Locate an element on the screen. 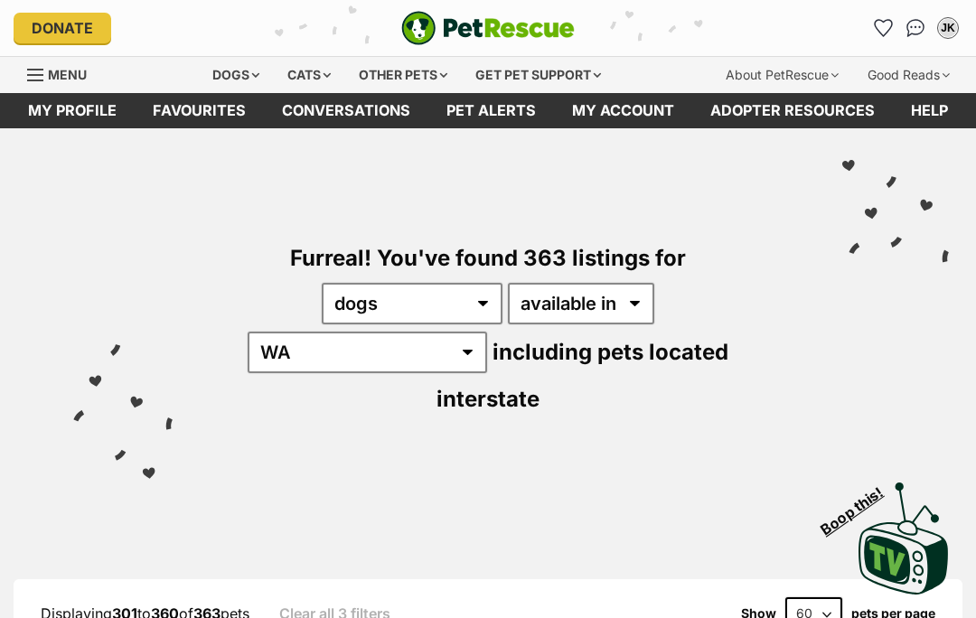 The width and height of the screenshot is (976, 618). a: Pet alerts is located at coordinates (491, 110).